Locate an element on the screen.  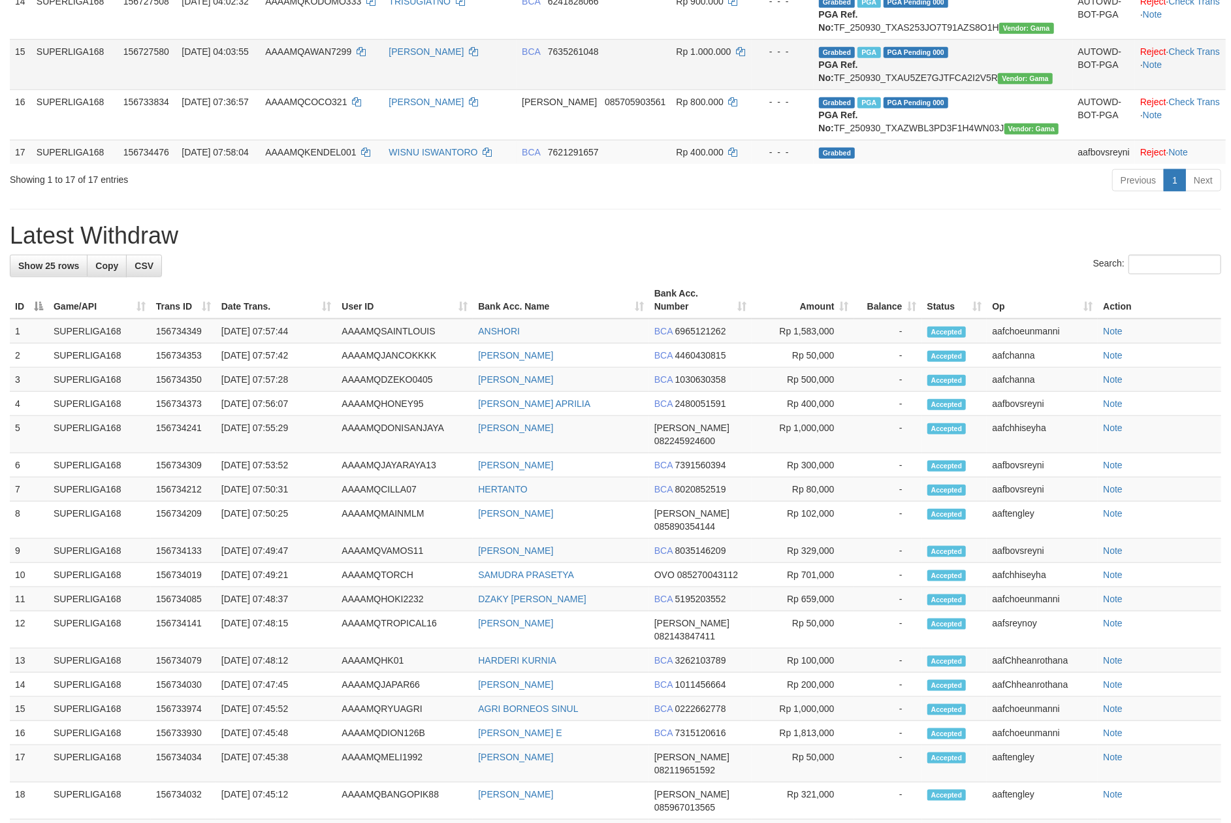
td: 16 is located at coordinates (20, 114).